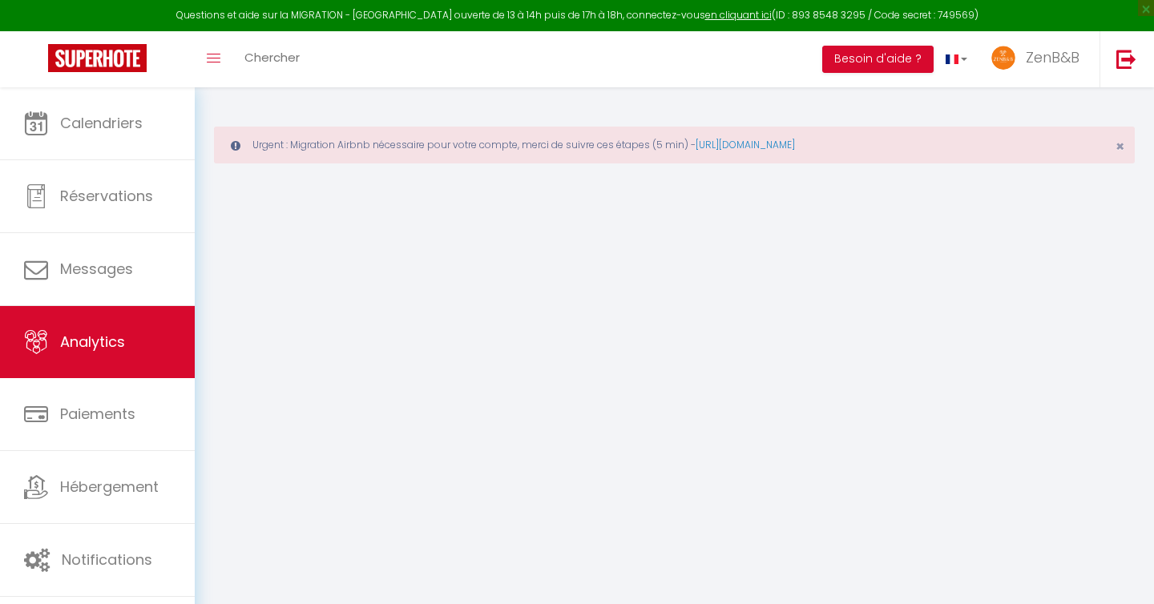 The image size is (1154, 604). What do you see at coordinates (738, 14) in the screenshot?
I see `a: en cliquant ici` at bounding box center [738, 14].